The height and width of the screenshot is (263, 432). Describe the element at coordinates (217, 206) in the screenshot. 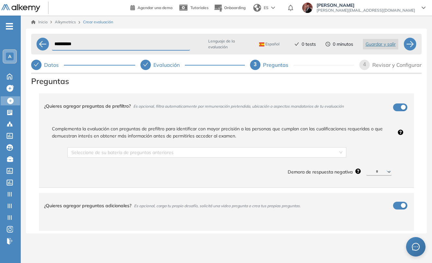

I see `span: Es opcional, carga tu propio desafío, solicitá una video pregunta o crea tus propias preguntas.` at that location.